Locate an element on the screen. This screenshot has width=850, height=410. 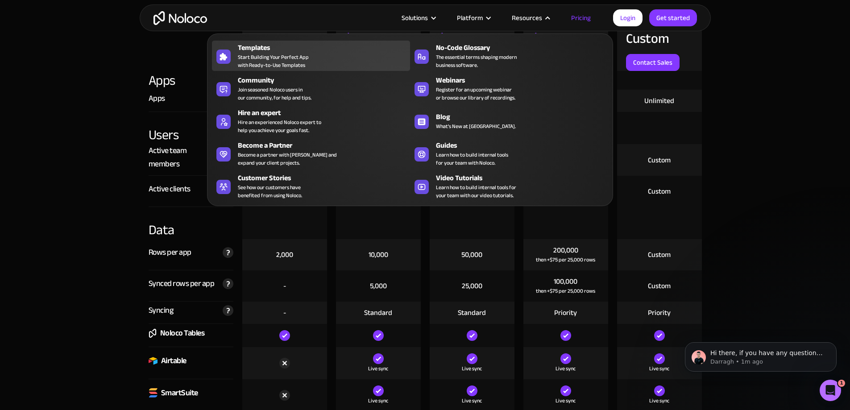
div: Airtable is located at coordinates (174, 361).